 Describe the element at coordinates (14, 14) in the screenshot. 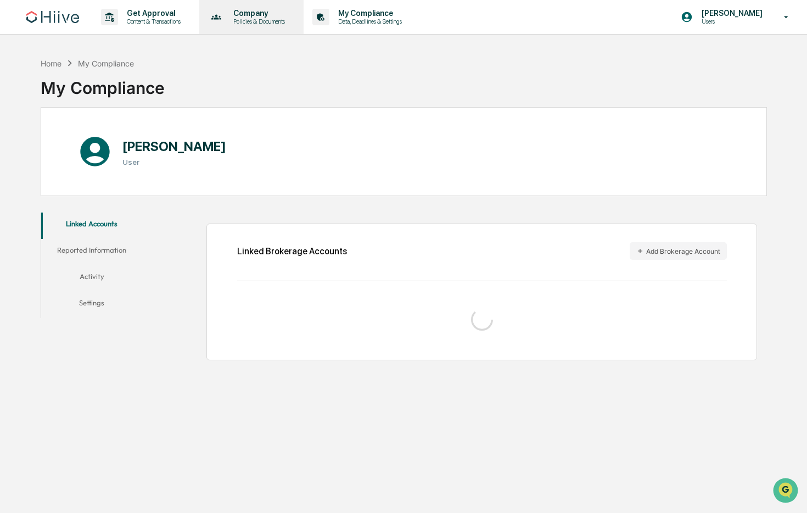

I see `img: f2157a4c-a0d3-4daa-907e-bb6f0de503a5-1751232295721` at that location.